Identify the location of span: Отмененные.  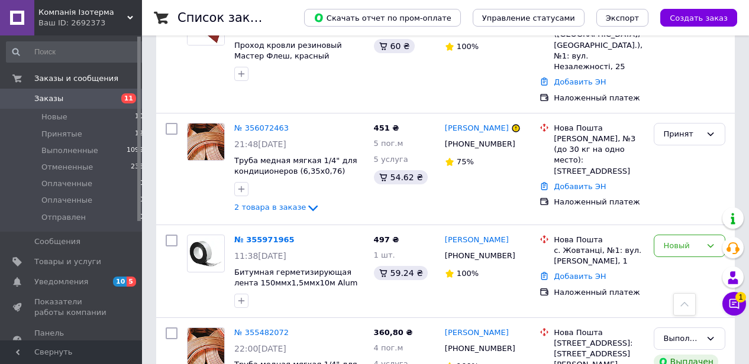
(67, 167).